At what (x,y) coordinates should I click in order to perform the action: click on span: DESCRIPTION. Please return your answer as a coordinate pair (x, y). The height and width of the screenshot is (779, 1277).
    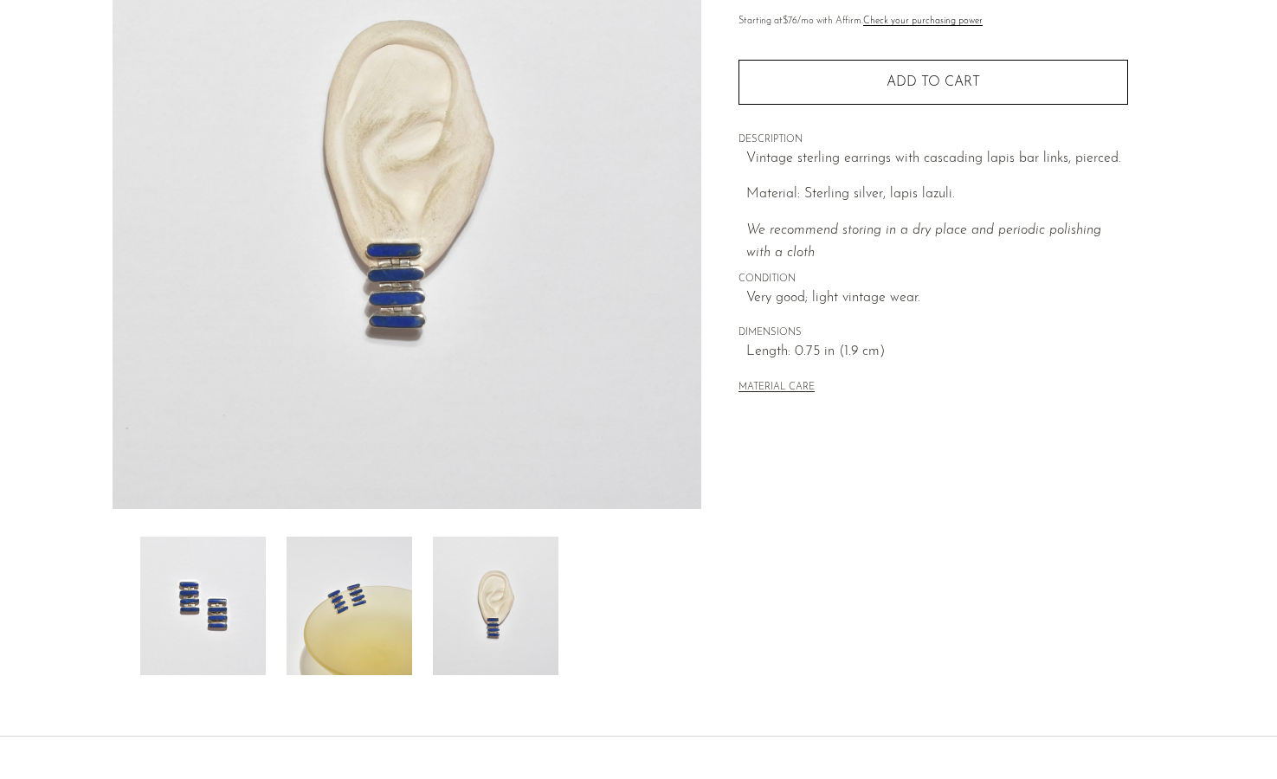
    Looking at the image, I should click on (933, 140).